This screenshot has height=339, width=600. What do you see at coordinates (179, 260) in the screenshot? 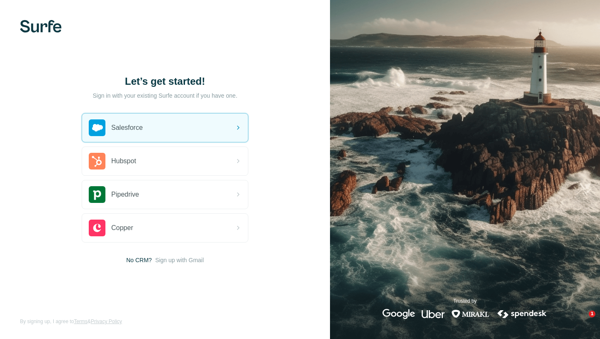
I see `button: Sign up with Gmail` at bounding box center [179, 260].